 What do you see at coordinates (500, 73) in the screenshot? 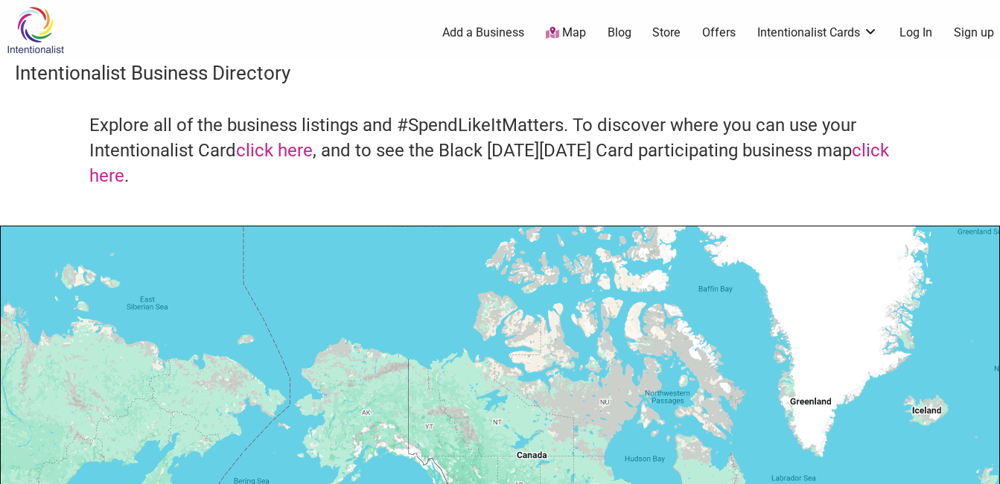
I see `h3: Intentionalist Business Directory` at bounding box center [500, 73].